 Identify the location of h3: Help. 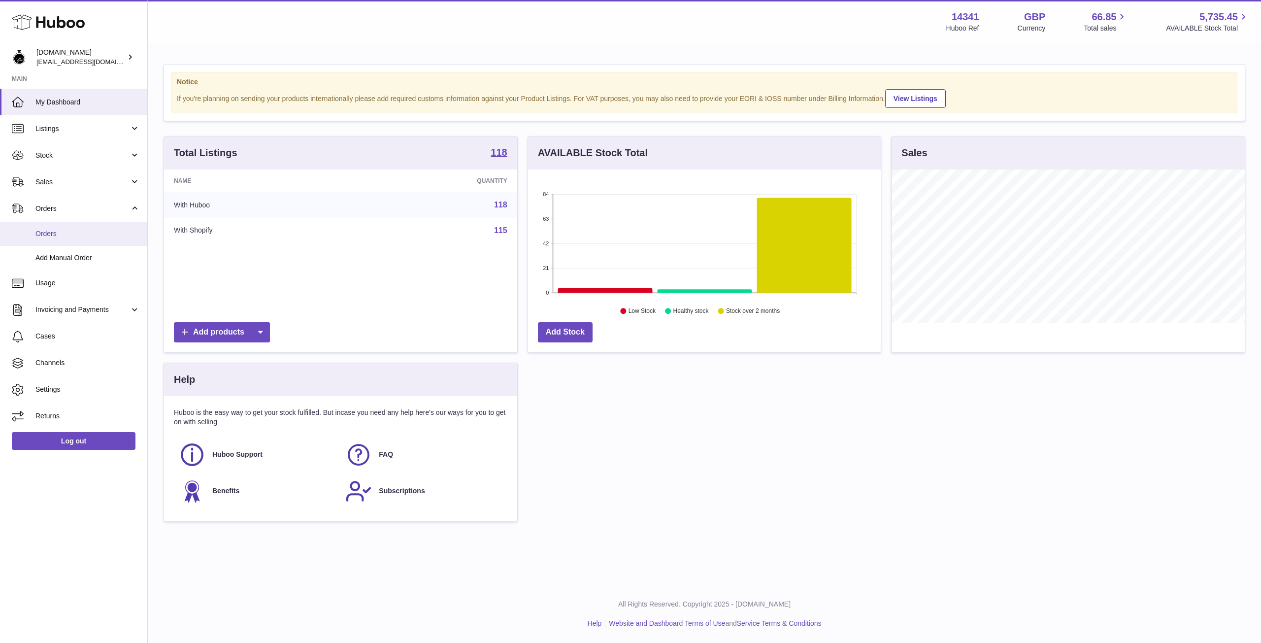
(184, 379).